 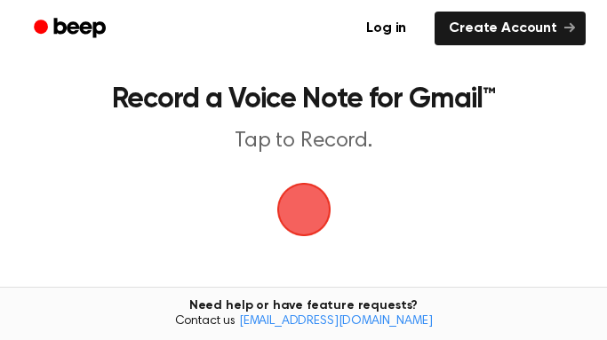 What do you see at coordinates (303, 323) in the screenshot?
I see `span: Contact us` at bounding box center [303, 323].